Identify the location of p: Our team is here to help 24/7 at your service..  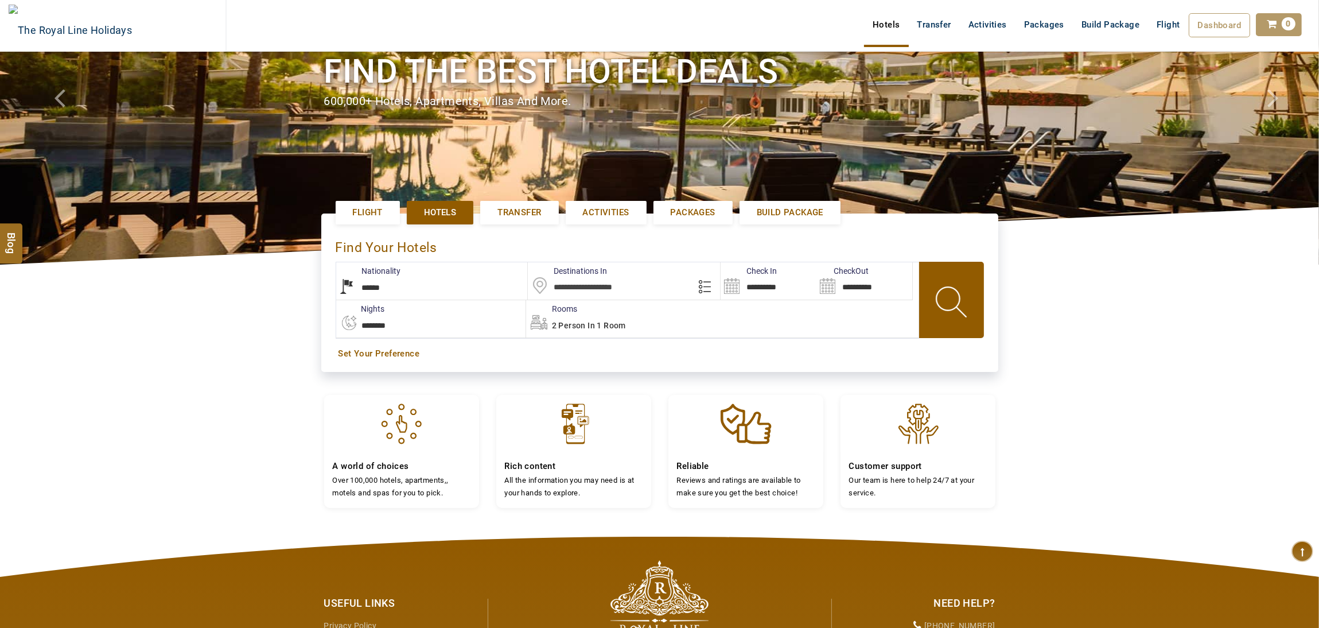
(918, 486).